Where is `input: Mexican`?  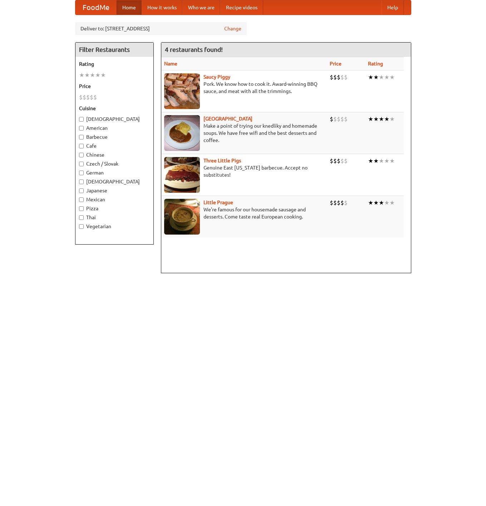 input: Mexican is located at coordinates (81, 200).